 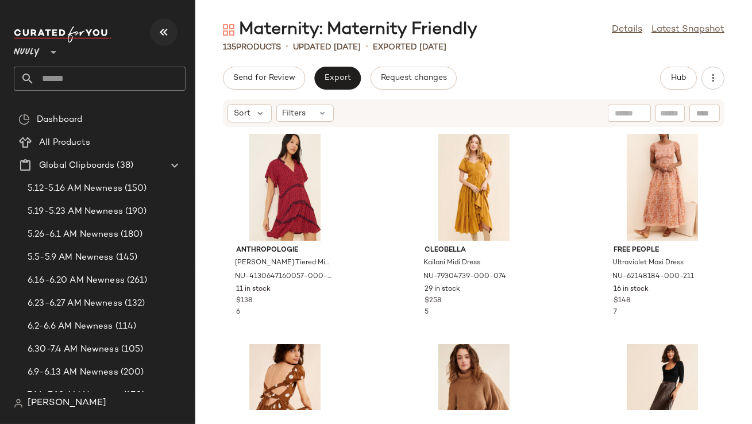 I want to click on span: 6.30-7.4 AM Newness, so click(x=73, y=349).